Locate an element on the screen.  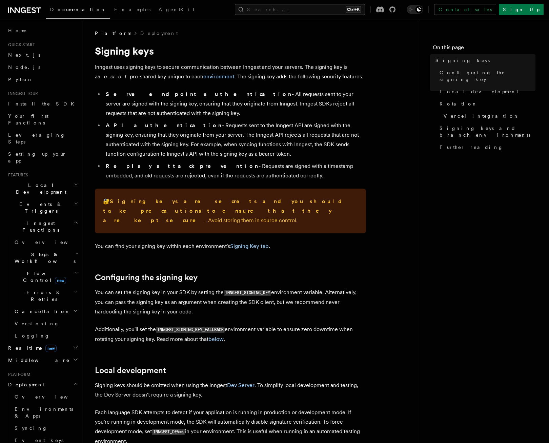
a: Leveraging Steps is located at coordinates (42, 138).